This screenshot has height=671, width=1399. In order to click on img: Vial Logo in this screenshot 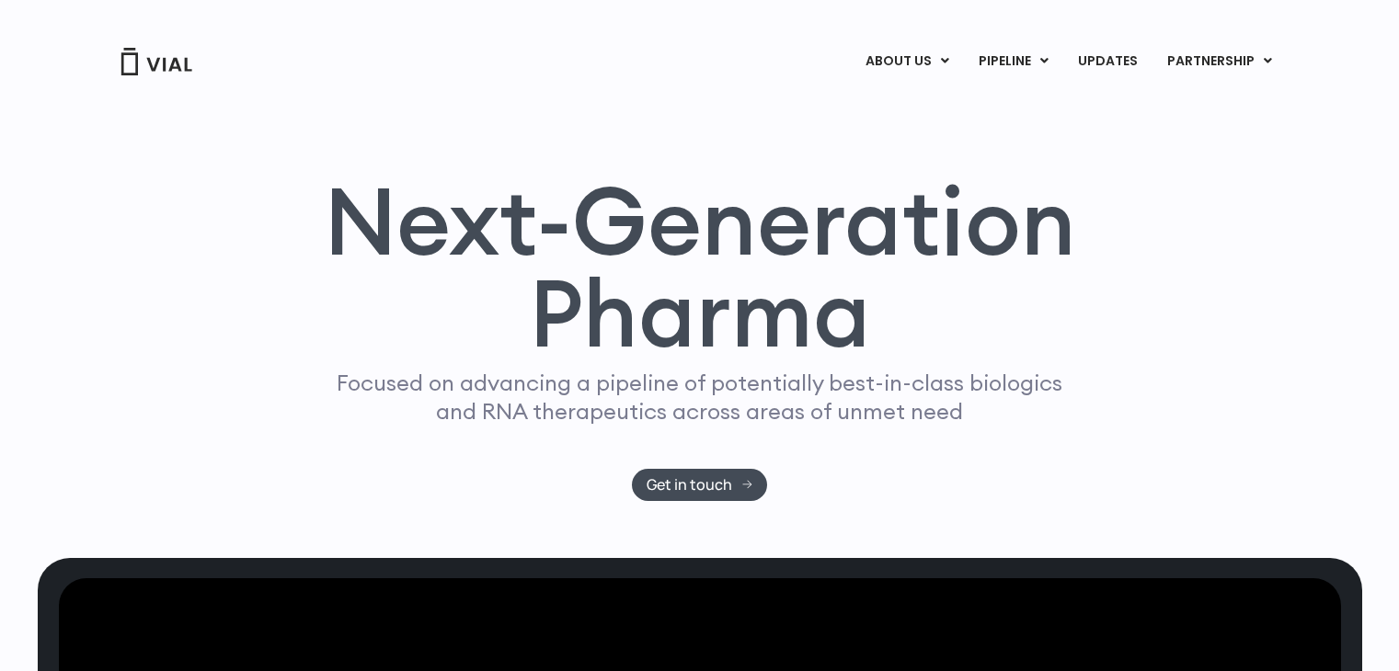, I will do `click(156, 62)`.